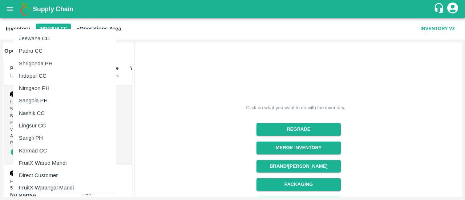 The height and width of the screenshot is (200, 465). What do you see at coordinates (64, 163) in the screenshot?
I see `li: FruitX Warud Mandi` at bounding box center [64, 163].